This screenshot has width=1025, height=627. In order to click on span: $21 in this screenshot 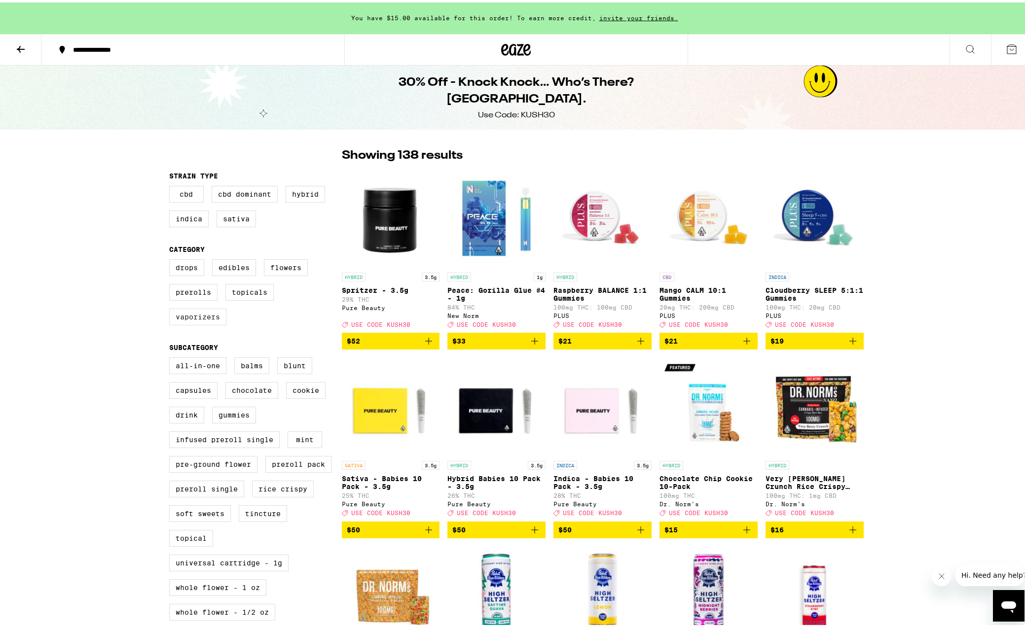, I will do `click(565, 339)`.